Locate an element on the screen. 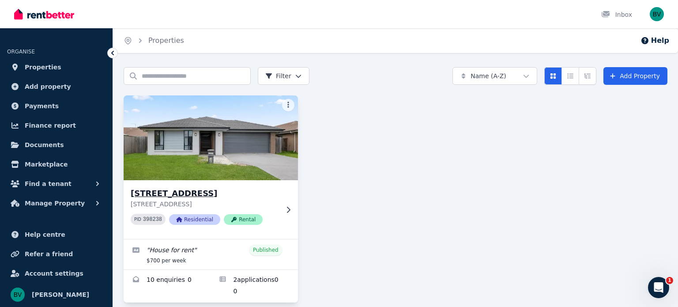 This screenshot has width=678, height=307. a: Payments is located at coordinates (56, 106).